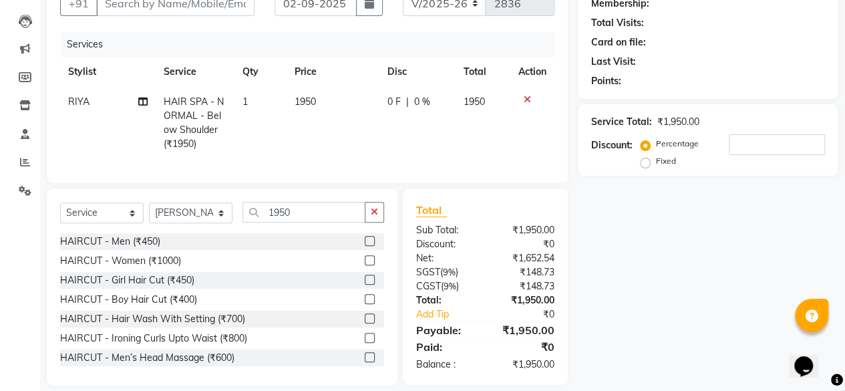 This screenshot has height=391, width=845. What do you see at coordinates (446, 347) in the screenshot?
I see `div: Paid:` at bounding box center [446, 347].